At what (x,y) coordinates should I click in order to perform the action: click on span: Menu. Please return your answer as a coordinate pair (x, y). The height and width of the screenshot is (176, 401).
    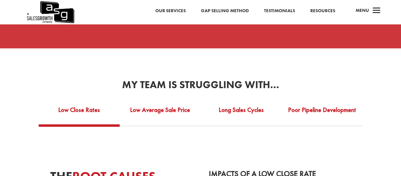
    Looking at the image, I should click on (363, 10).